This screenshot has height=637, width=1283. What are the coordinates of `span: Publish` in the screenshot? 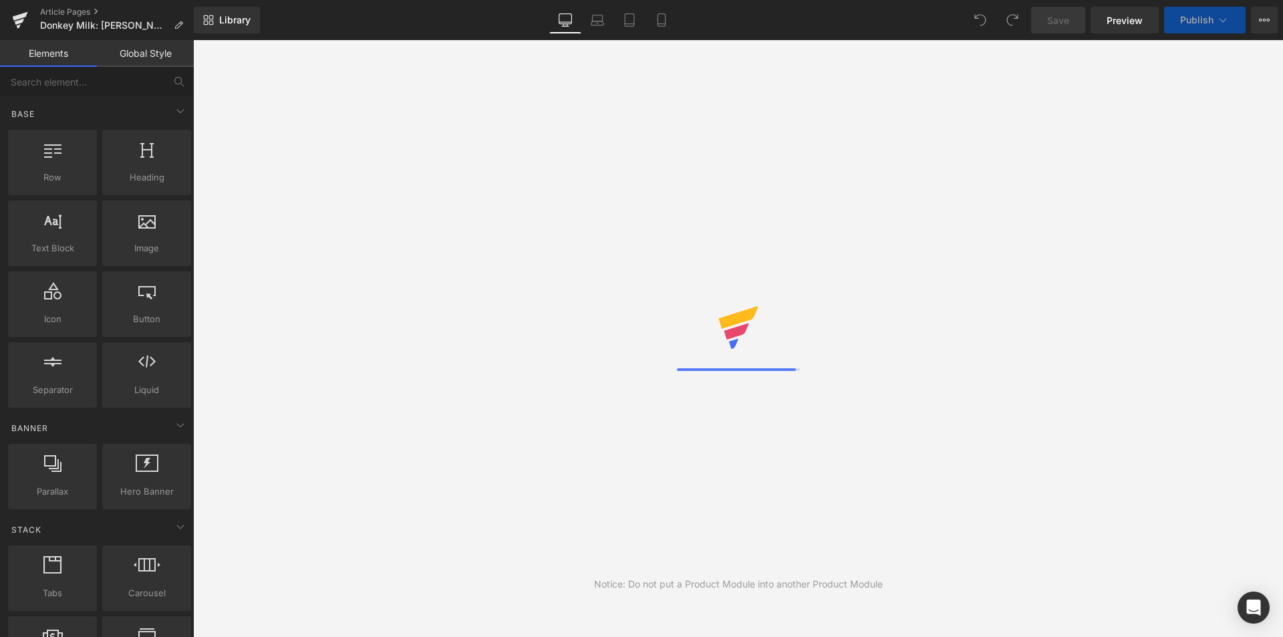 It's located at (1197, 20).